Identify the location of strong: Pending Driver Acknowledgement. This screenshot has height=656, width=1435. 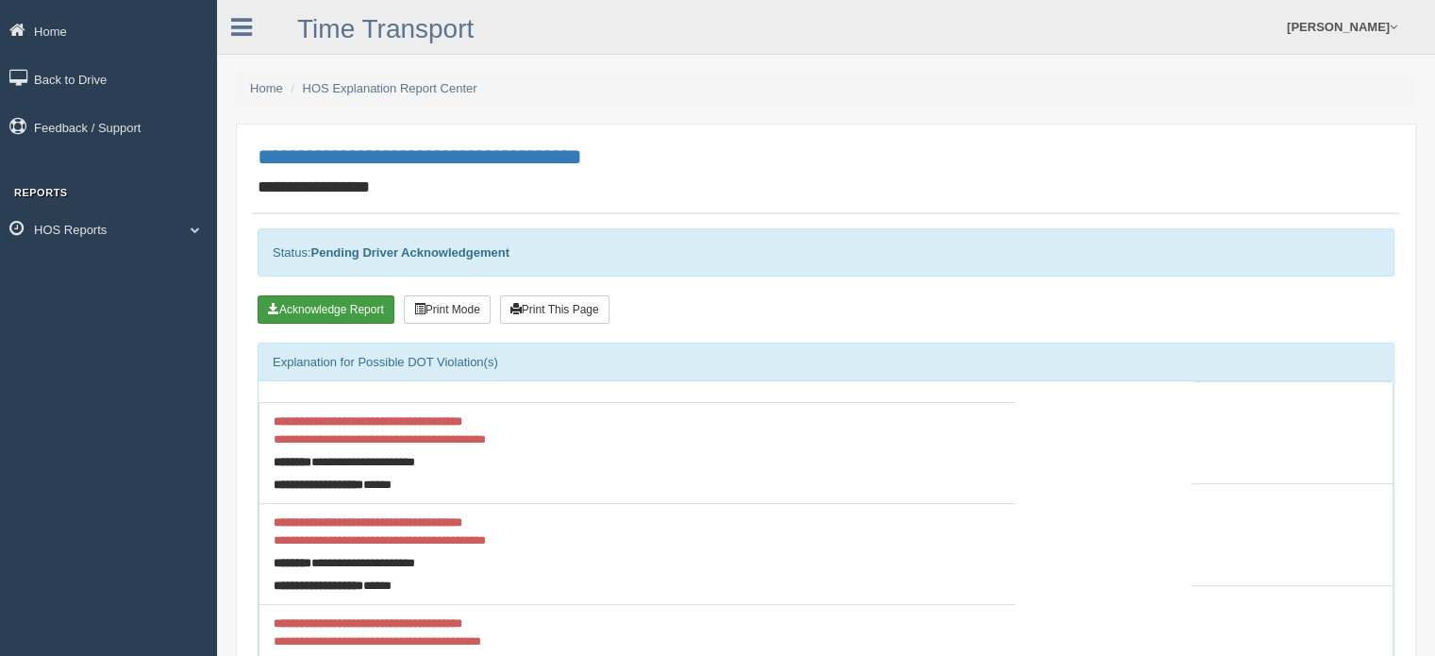
(409, 252).